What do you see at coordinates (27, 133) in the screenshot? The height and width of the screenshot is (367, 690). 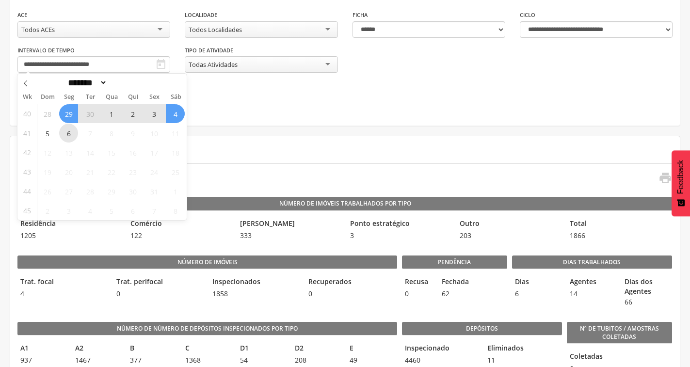 I see `span: 41` at bounding box center [27, 133].